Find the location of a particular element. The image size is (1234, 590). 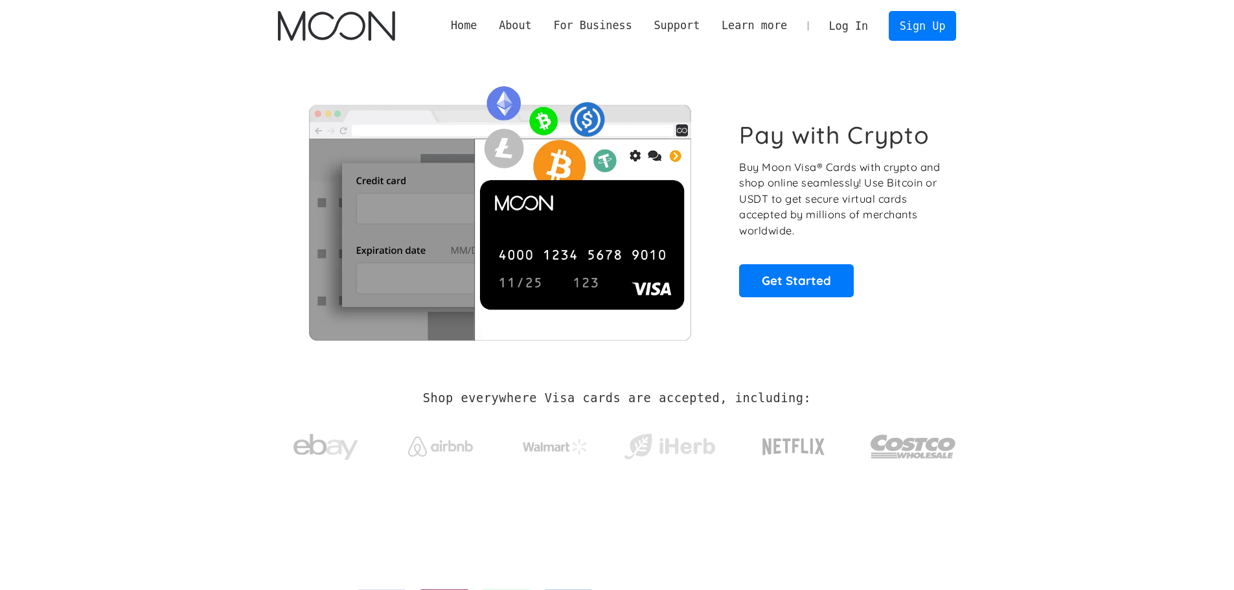

h2: Shop everywhere Visa cards are accepted, including: is located at coordinates (617, 398).